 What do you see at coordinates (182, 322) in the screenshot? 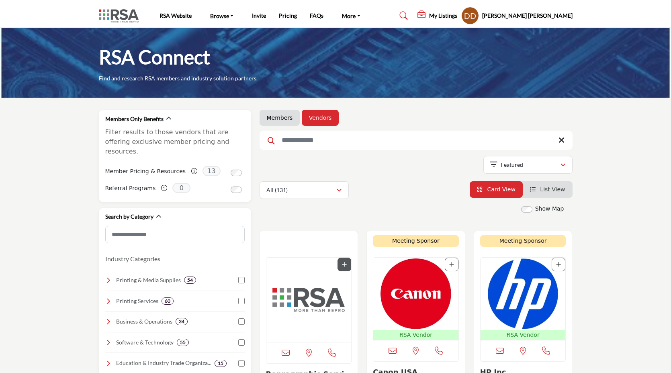
I see `b: 34` at bounding box center [182, 322].